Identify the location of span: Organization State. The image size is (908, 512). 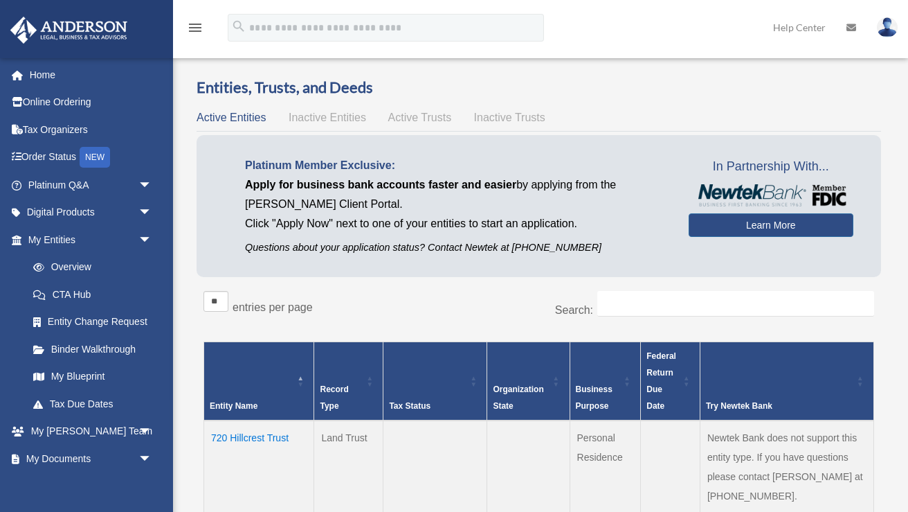
(518, 397).